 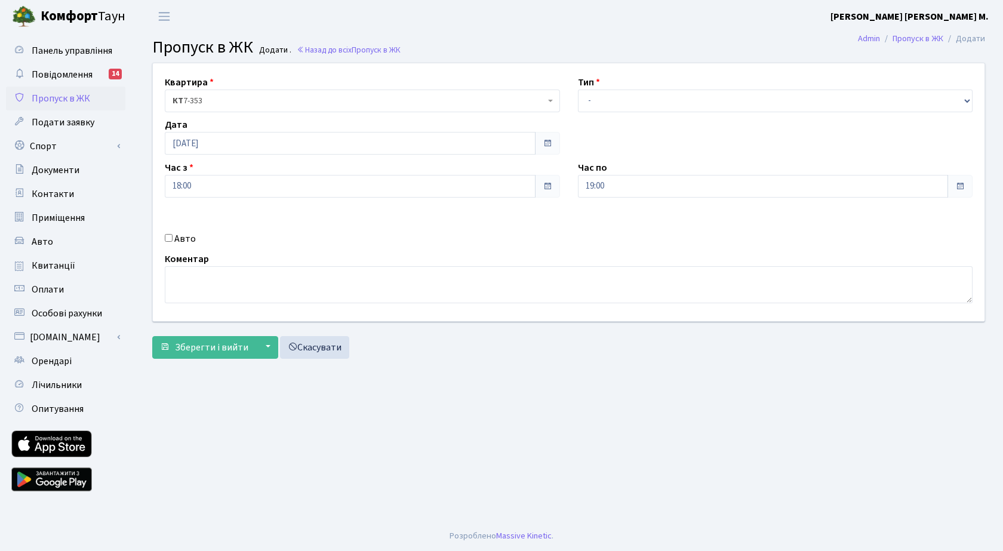 I want to click on a: Спорт, so click(x=66, y=146).